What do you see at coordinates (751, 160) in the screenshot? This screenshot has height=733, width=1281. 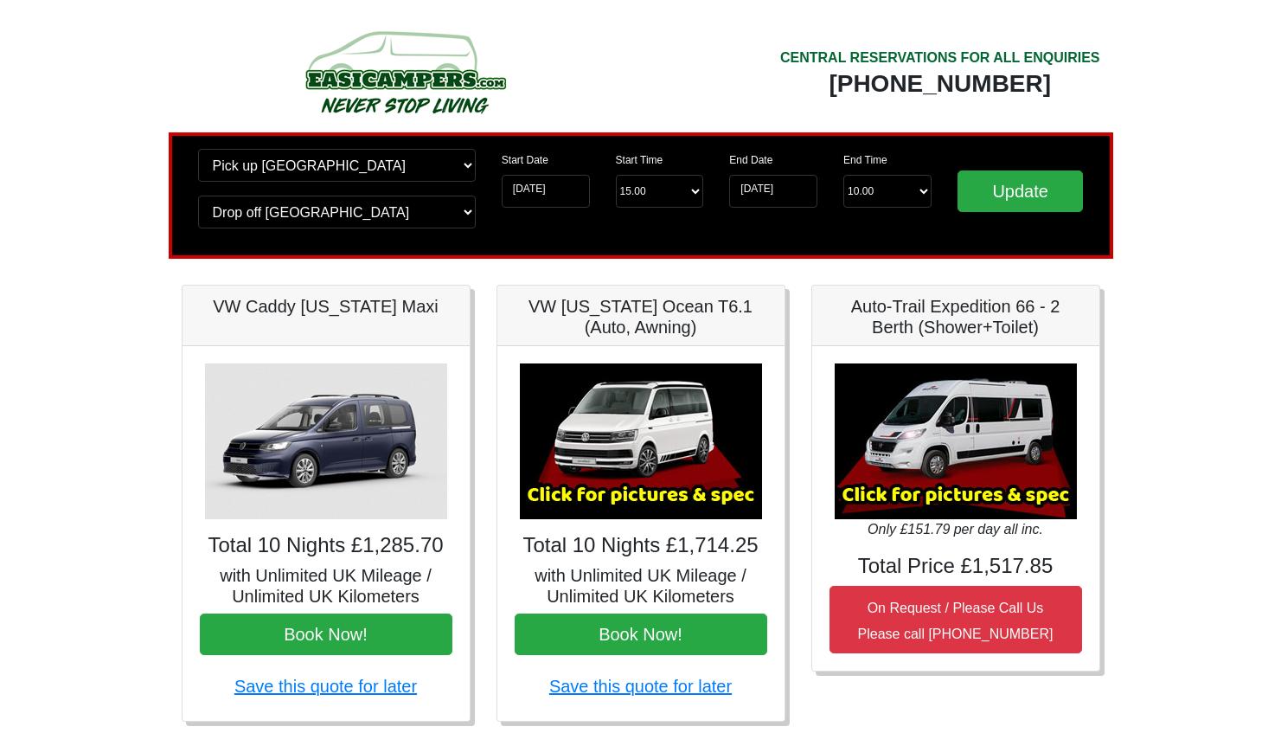 I see `label: End Date` at bounding box center [751, 160].